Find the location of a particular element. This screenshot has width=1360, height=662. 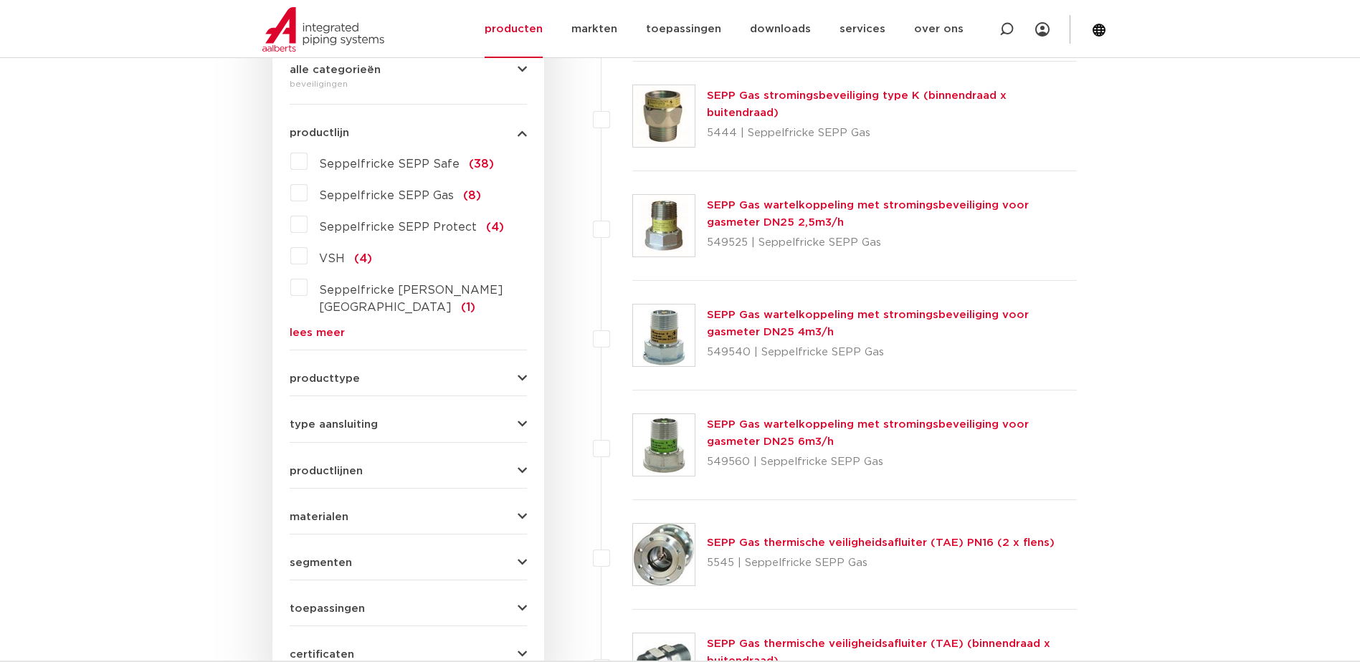

p: 549540 | Seppelfricke SEPP Gas is located at coordinates (892, 353).